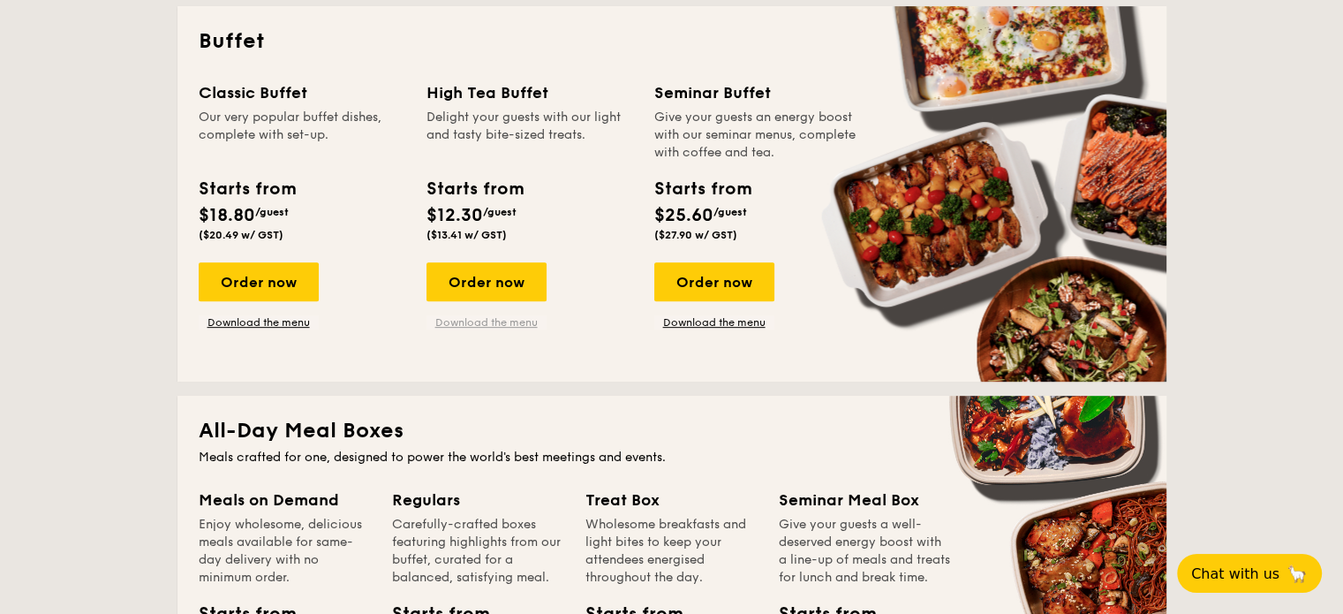  What do you see at coordinates (671, 500) in the screenshot?
I see `div: Treat Box` at bounding box center [671, 500].